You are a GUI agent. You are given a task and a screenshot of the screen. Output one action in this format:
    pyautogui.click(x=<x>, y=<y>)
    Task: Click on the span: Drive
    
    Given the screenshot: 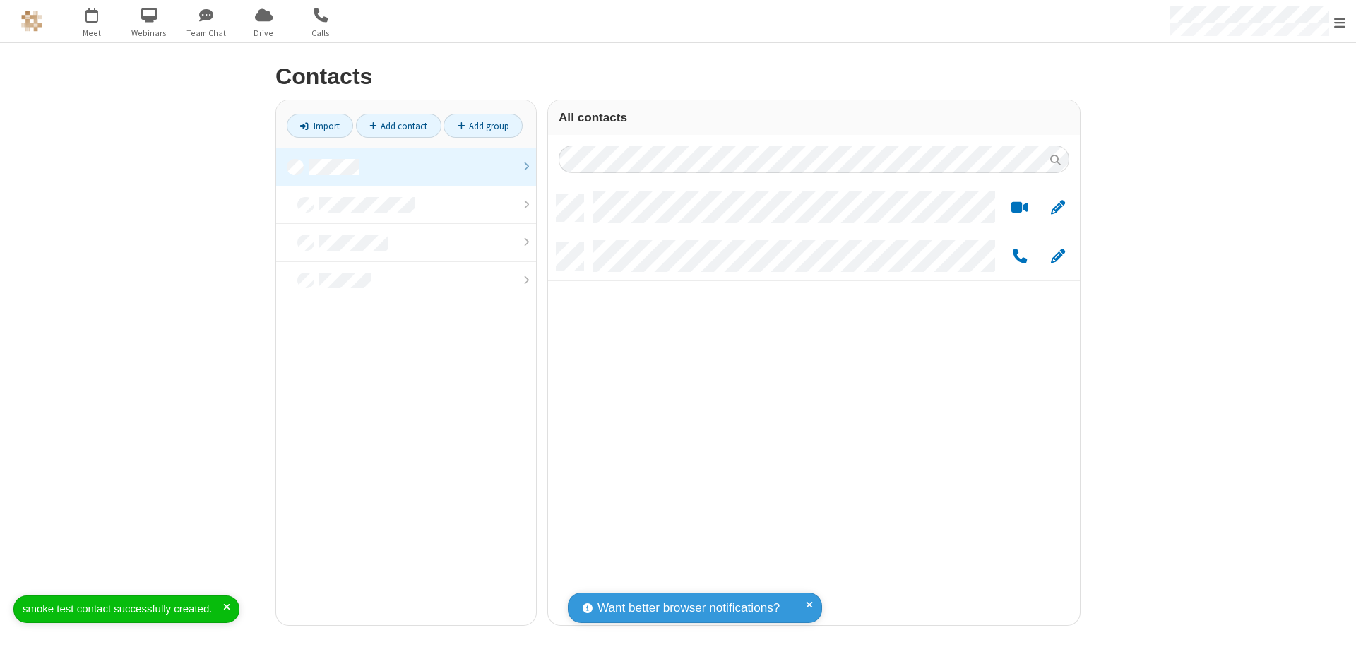 What is the action you would take?
    pyautogui.click(x=264, y=33)
    